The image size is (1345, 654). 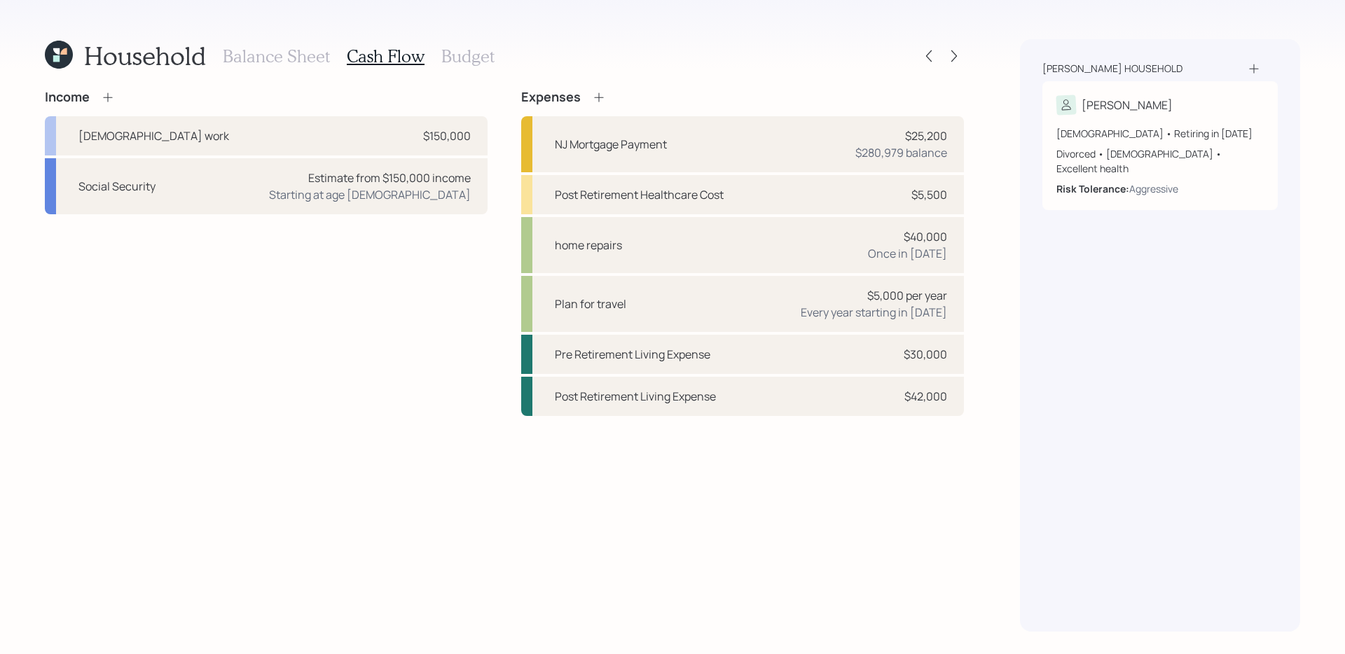 I want to click on h3: Cash Flow, so click(x=385, y=56).